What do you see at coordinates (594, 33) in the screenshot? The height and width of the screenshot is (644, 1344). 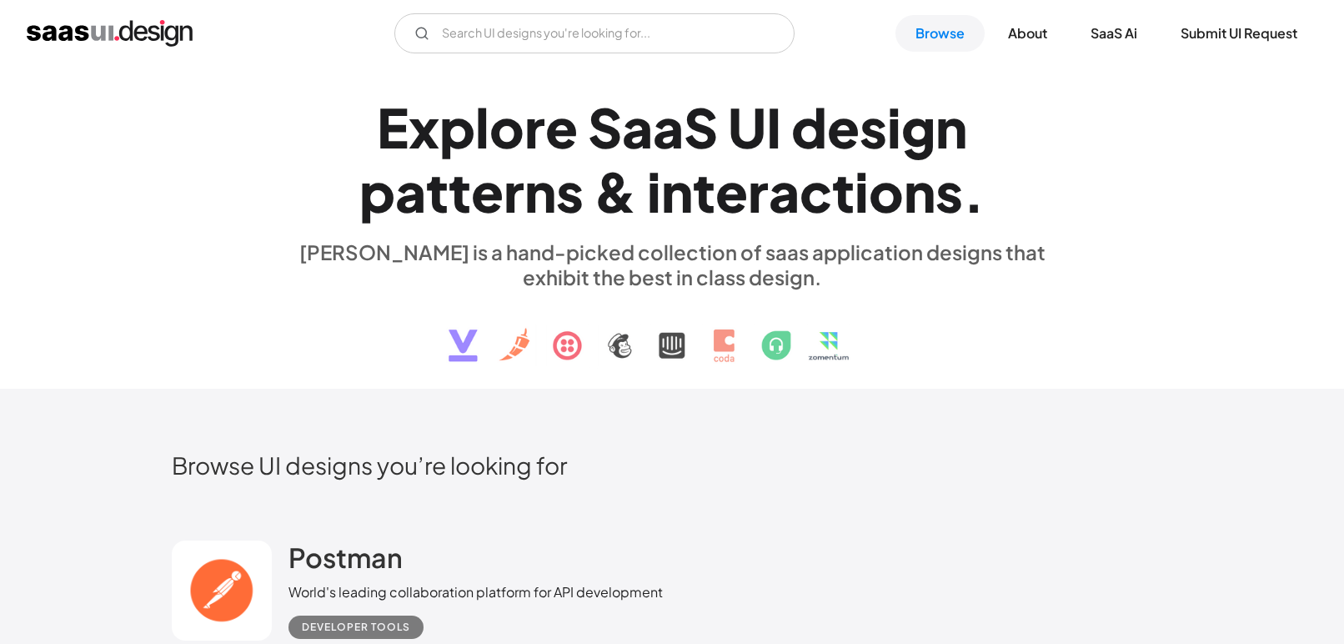 I see `form: Email Form` at bounding box center [594, 33].